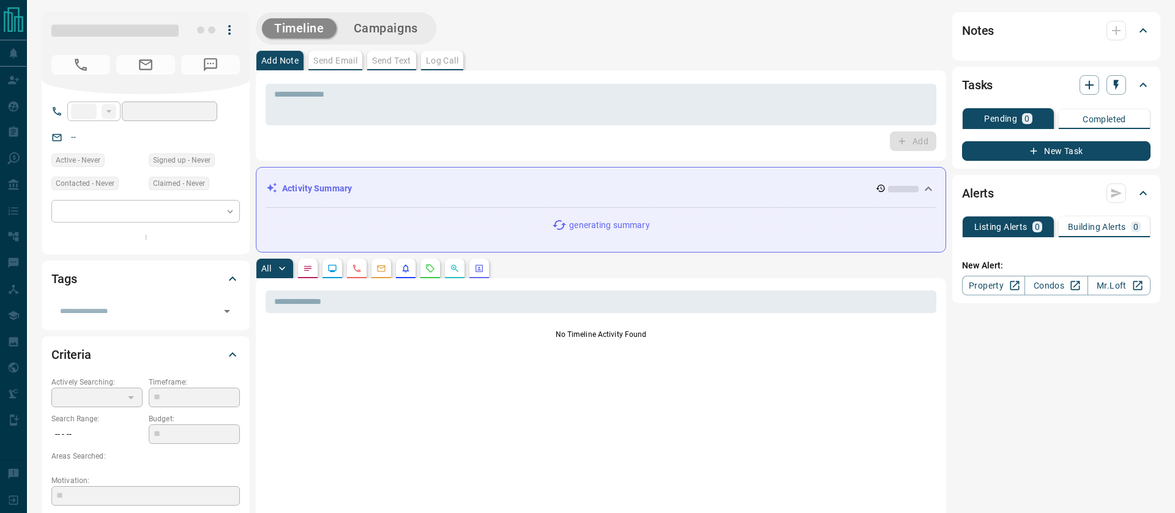 The image size is (1175, 513). What do you see at coordinates (385, 28) in the screenshot?
I see `button: Campaigns` at bounding box center [385, 28].